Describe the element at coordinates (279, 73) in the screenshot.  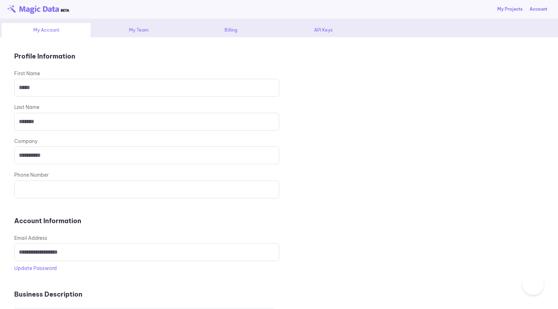
I see `div: First Name` at that location.